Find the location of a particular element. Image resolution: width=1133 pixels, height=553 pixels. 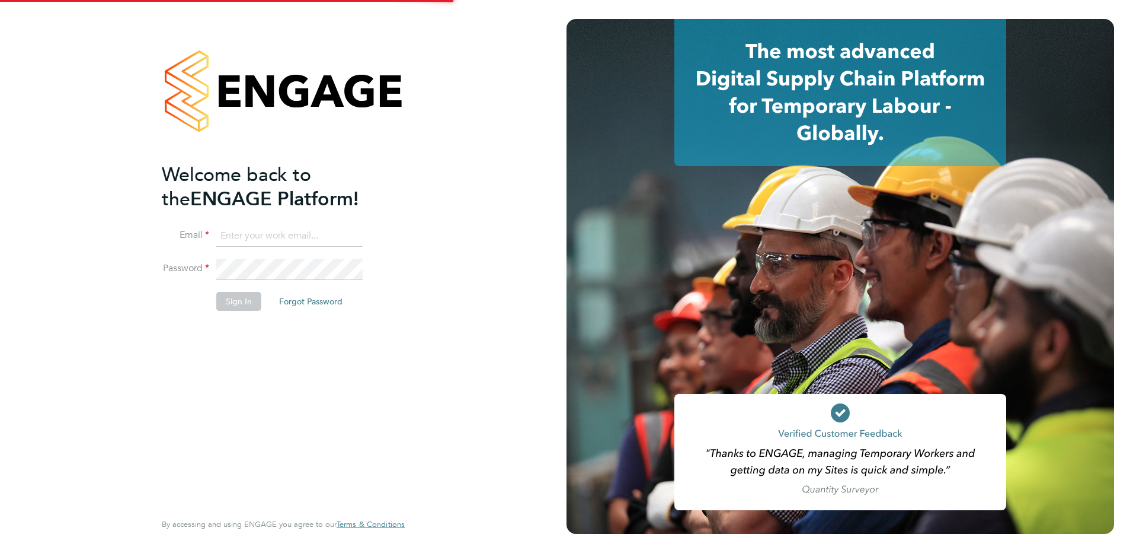

h2: ENGAGE Platform! is located at coordinates (277, 187).